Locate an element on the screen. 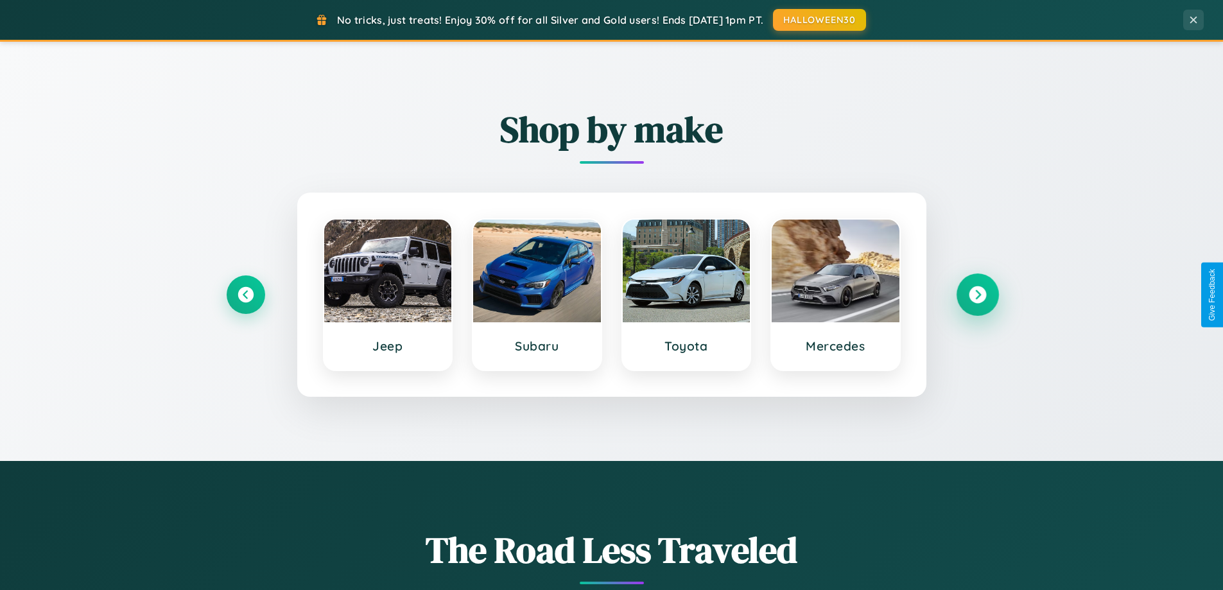 The image size is (1223, 590). button: HALLOWEEN30 is located at coordinates (819, 20).